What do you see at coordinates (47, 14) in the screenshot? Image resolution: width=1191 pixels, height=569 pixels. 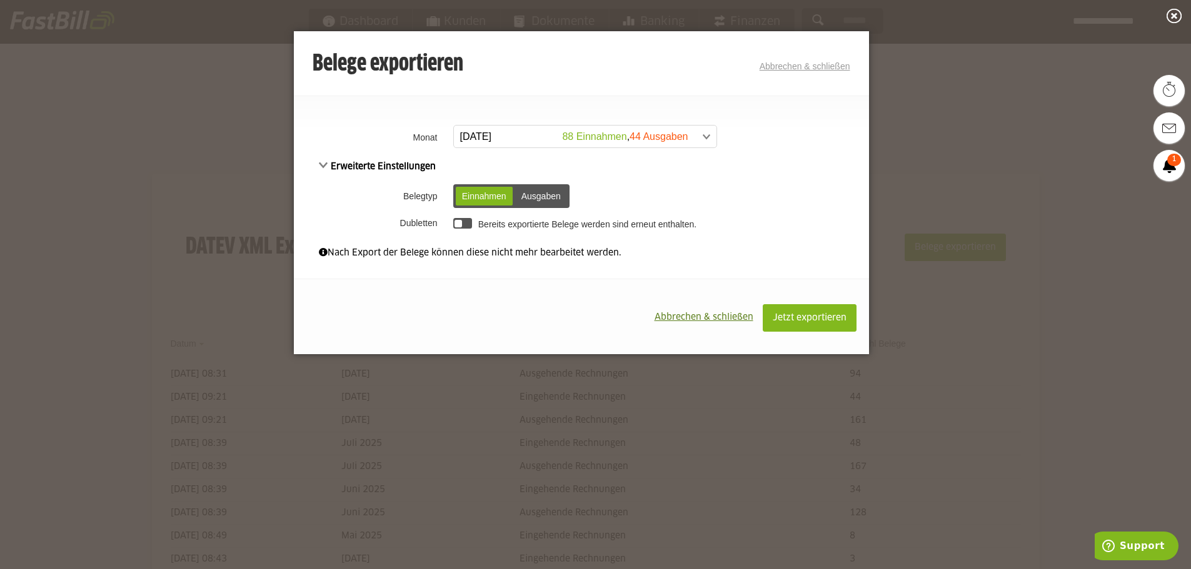 I see `span: Support` at bounding box center [47, 14].